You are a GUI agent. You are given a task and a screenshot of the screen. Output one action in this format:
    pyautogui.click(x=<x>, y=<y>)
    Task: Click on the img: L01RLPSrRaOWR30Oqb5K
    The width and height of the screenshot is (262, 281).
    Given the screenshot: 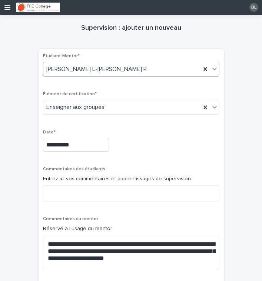 What is the action you would take?
    pyautogui.click(x=38, y=7)
    